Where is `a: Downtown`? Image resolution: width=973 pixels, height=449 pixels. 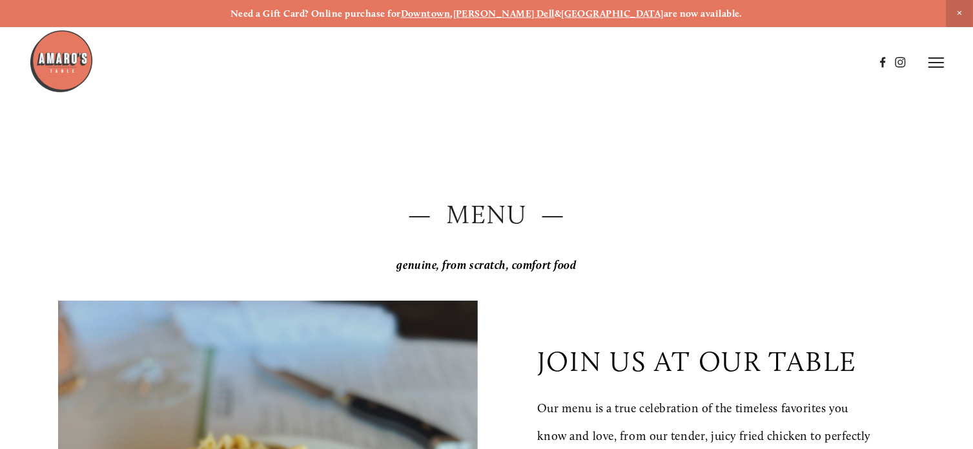 a: Downtown is located at coordinates (425, 14).